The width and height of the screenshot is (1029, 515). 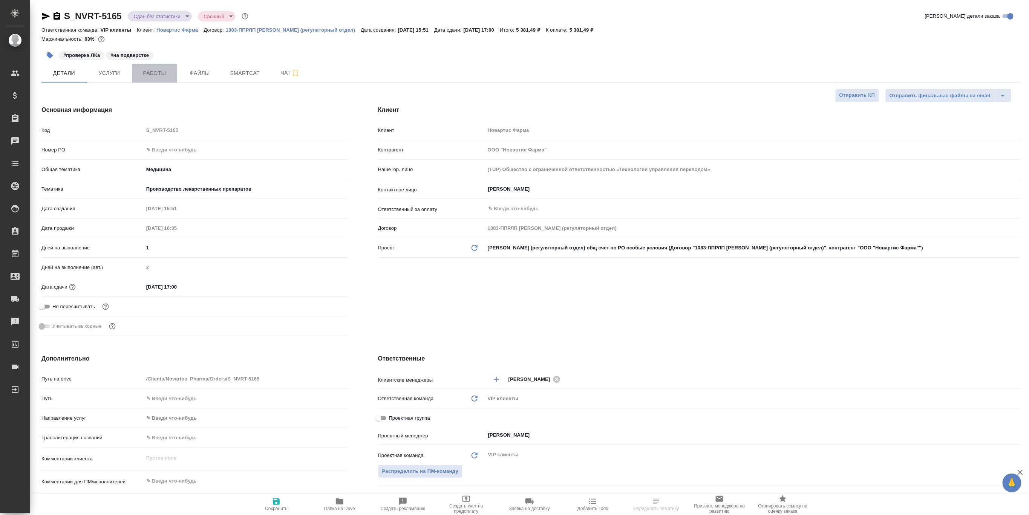 I want to click on p: Транслитерация названий, so click(x=92, y=438).